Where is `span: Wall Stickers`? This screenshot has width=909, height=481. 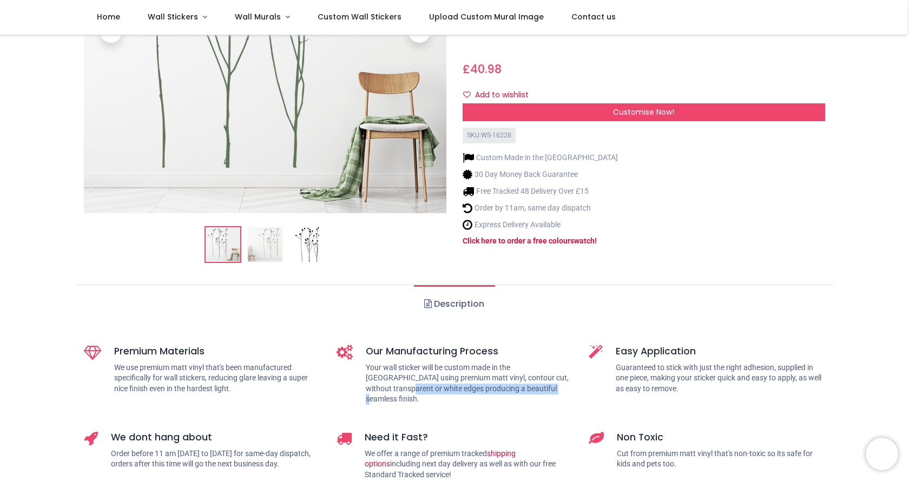
span: Wall Stickers is located at coordinates (173, 17).